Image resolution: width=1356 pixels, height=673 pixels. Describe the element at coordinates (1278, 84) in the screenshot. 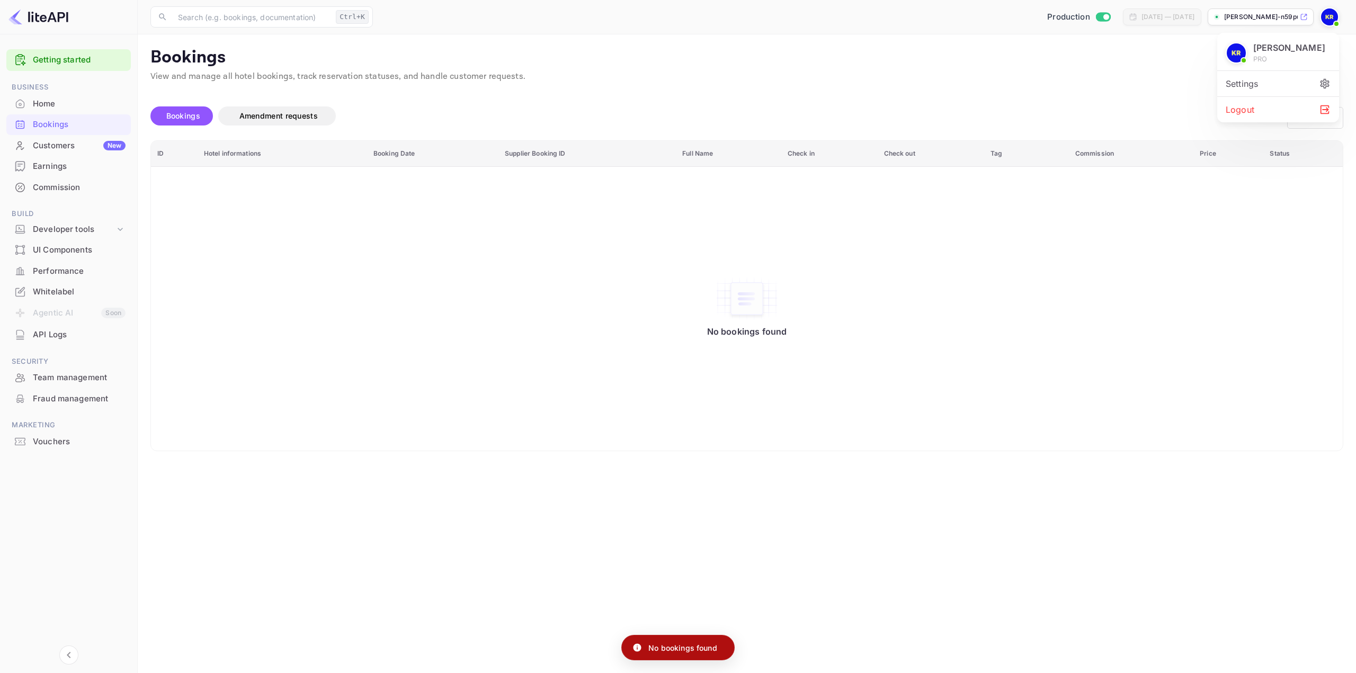

I see `div: Settings` at that location.